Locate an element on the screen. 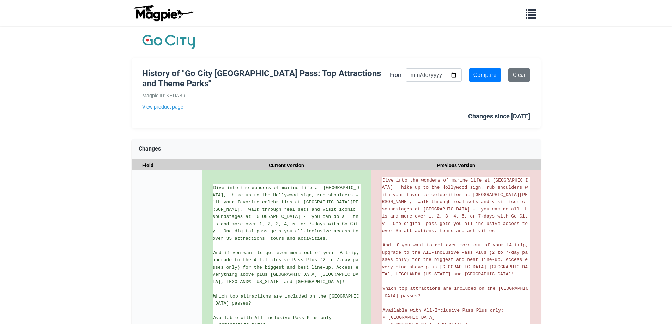 The image size is (672, 324). img: Company Logo is located at coordinates (169, 42).